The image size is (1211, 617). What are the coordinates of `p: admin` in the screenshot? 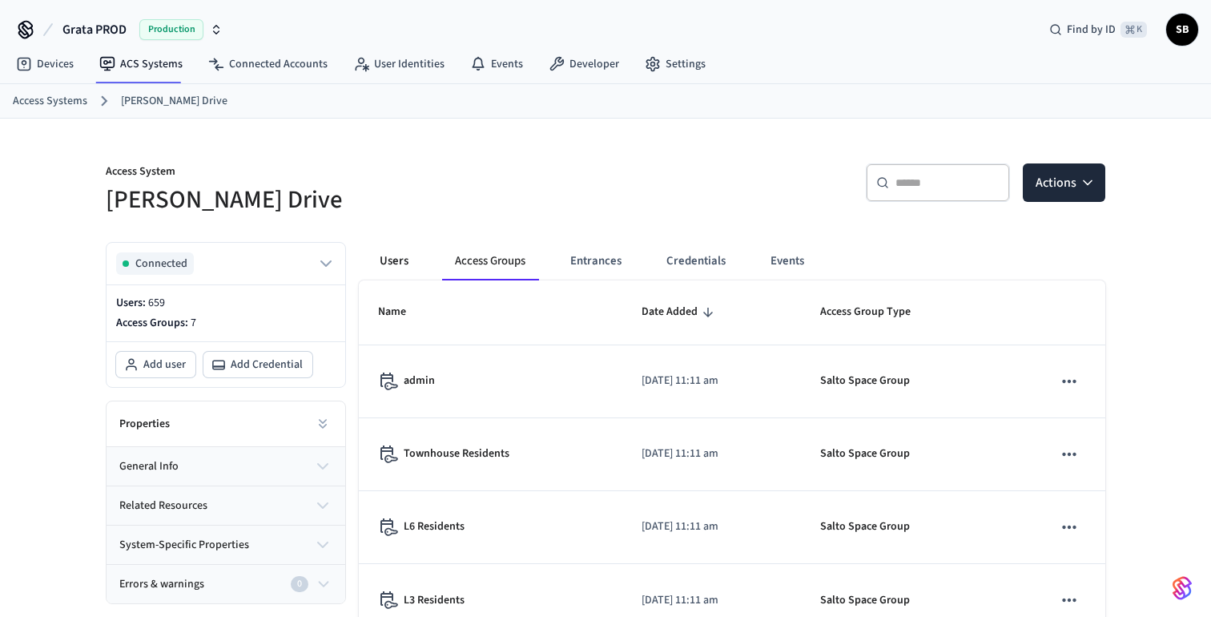 It's located at (419, 380).